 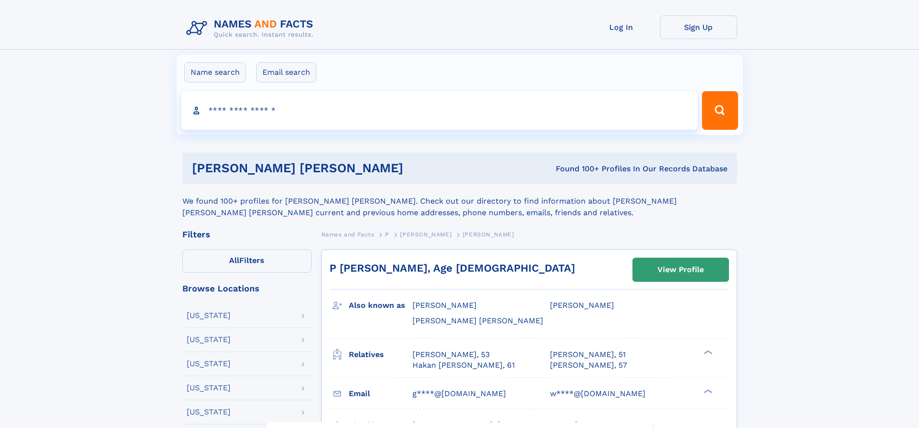 What do you see at coordinates (247, 261) in the screenshot?
I see `label: Filters` at bounding box center [247, 261].